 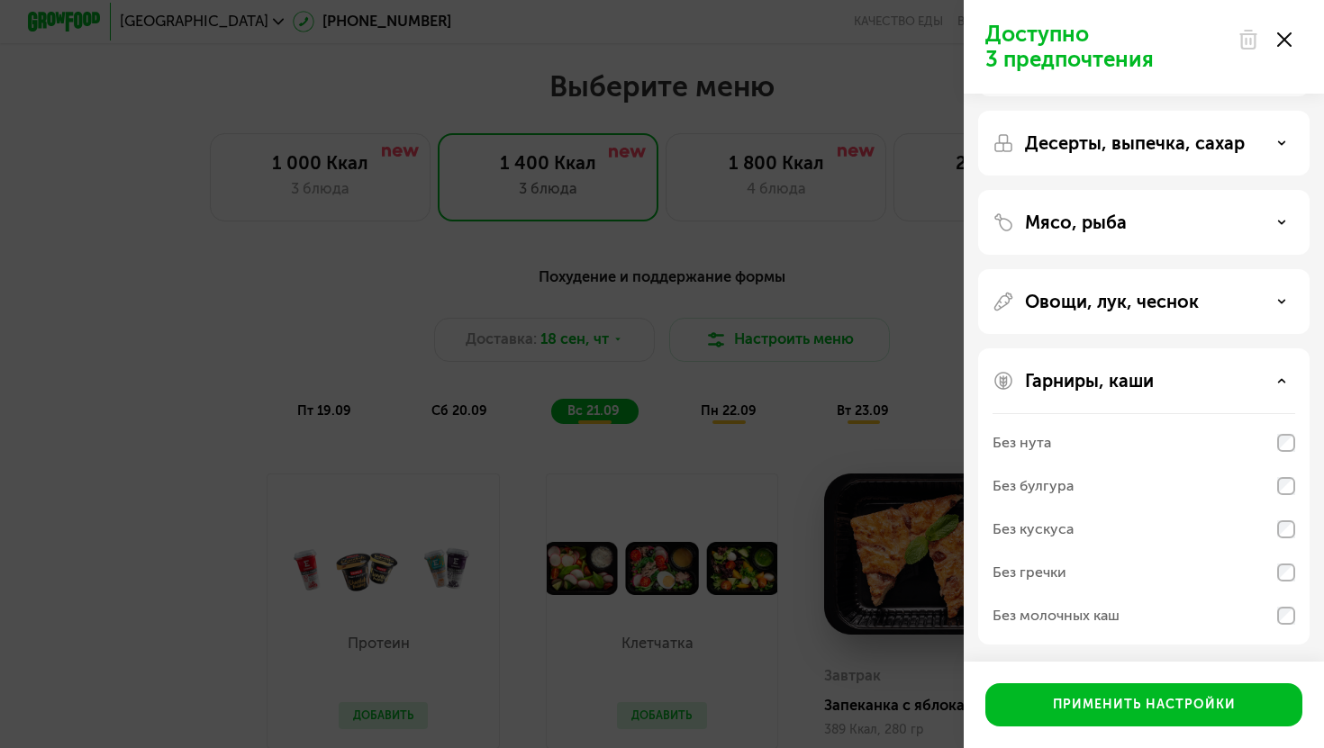 What do you see at coordinates (1089, 381) in the screenshot?
I see `p: Гарниры, каши` at bounding box center [1089, 381].